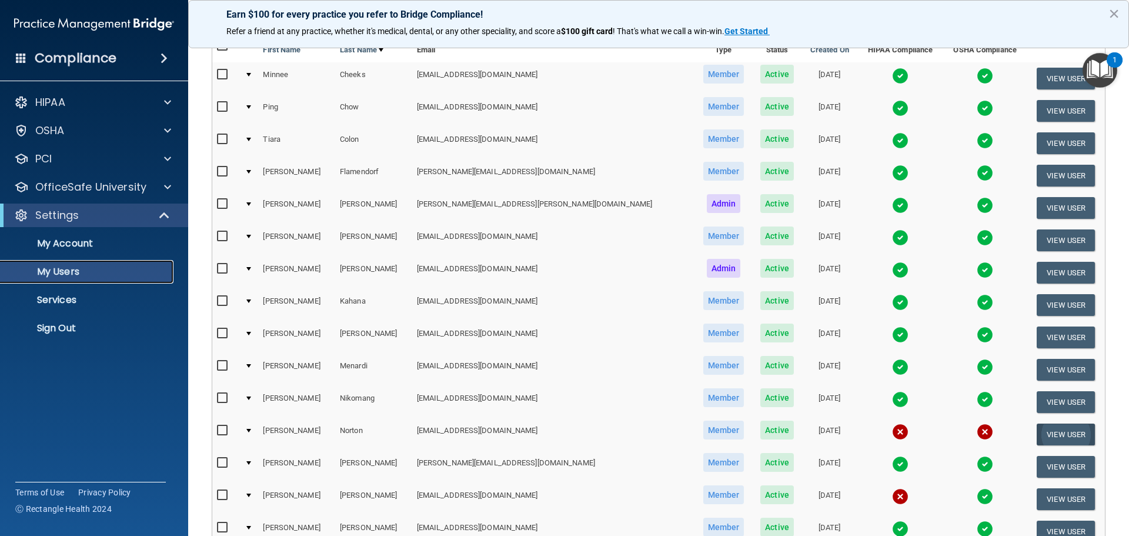 The image size is (1129, 536). What do you see at coordinates (296, 78) in the screenshot?
I see `td: Minnee` at bounding box center [296, 78].